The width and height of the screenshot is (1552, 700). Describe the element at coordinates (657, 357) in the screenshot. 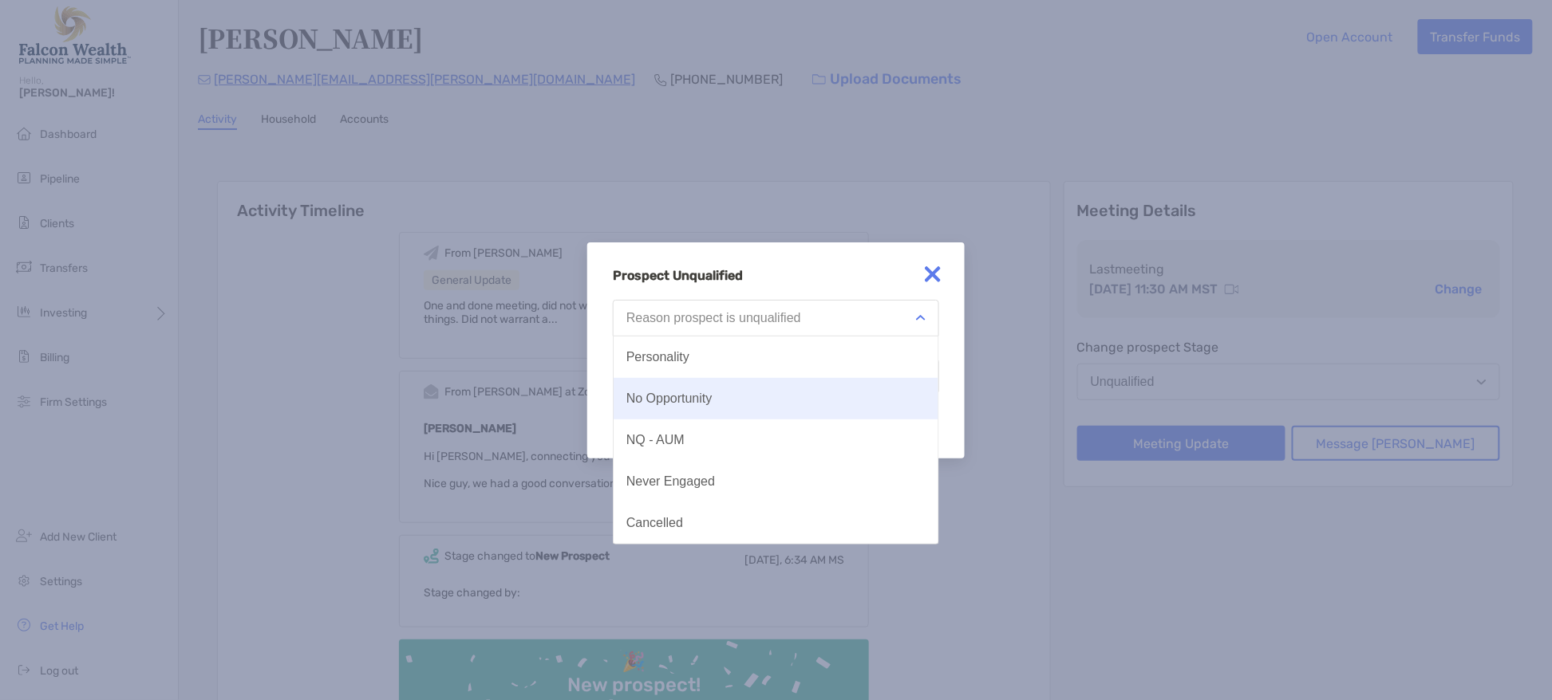

I see `div: Personality` at that location.